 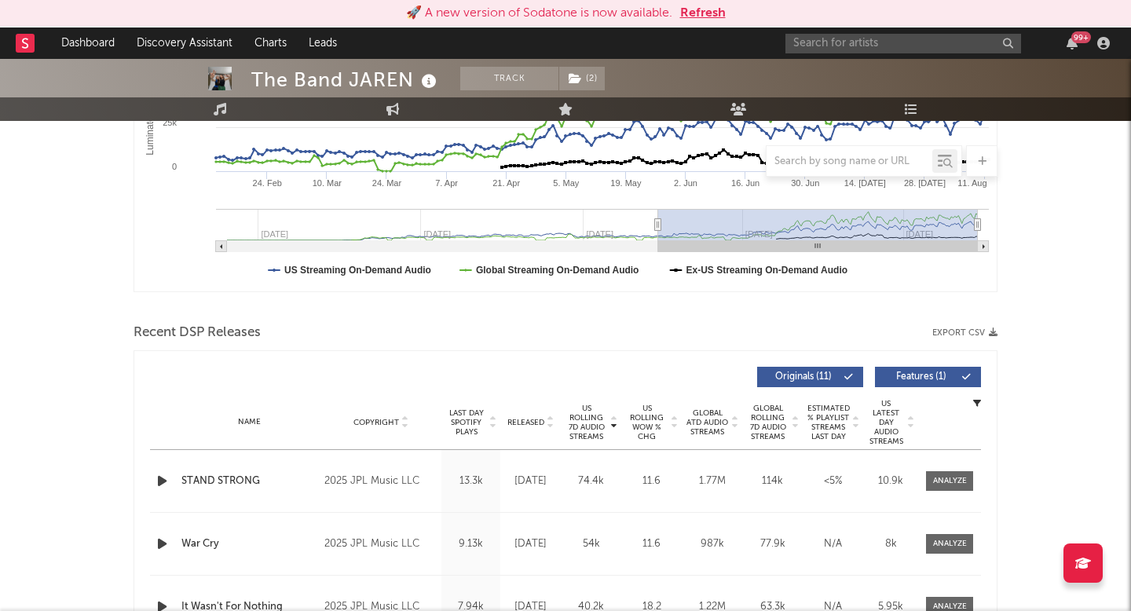 What do you see at coordinates (525, 422) in the screenshot?
I see `span: Released` at bounding box center [525, 422].